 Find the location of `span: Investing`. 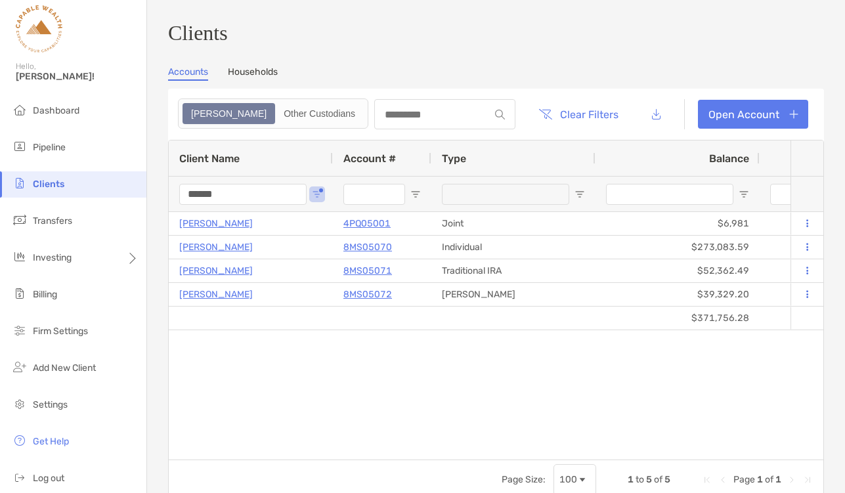

span: Investing is located at coordinates (52, 257).